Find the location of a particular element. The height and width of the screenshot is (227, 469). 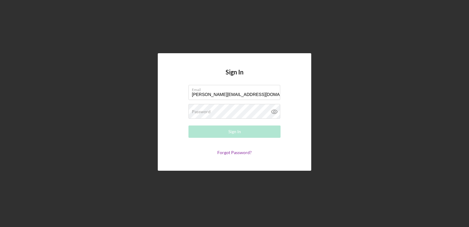

h4: Sign In is located at coordinates (235, 77).